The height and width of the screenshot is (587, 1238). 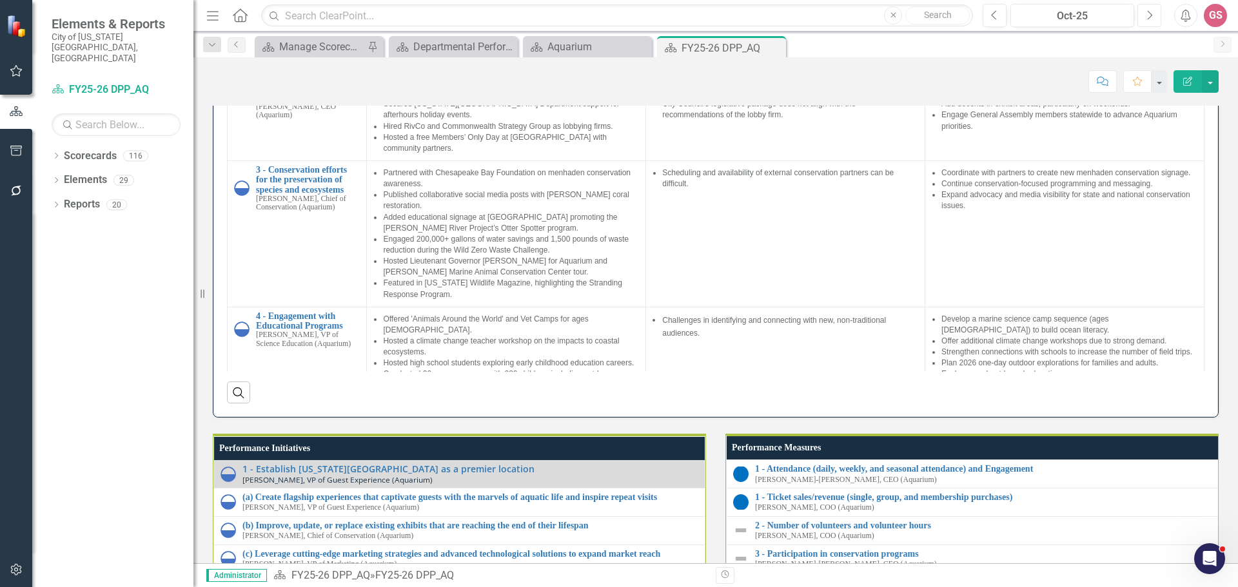 What do you see at coordinates (237, 576) in the screenshot?
I see `span: Administrator` at bounding box center [237, 576].